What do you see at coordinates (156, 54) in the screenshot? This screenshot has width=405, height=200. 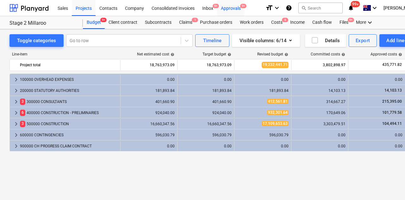 I see `div: Net estimated cost` at bounding box center [156, 54].